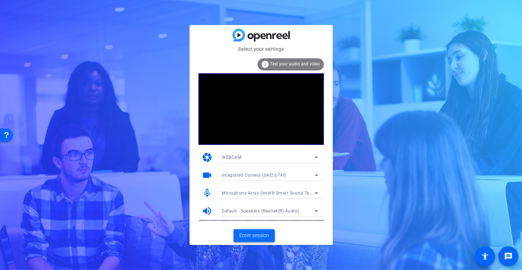  I want to click on span: Microphone Array (Intel® Smart Sound Technology for Digital Microphones), so click(301, 193).